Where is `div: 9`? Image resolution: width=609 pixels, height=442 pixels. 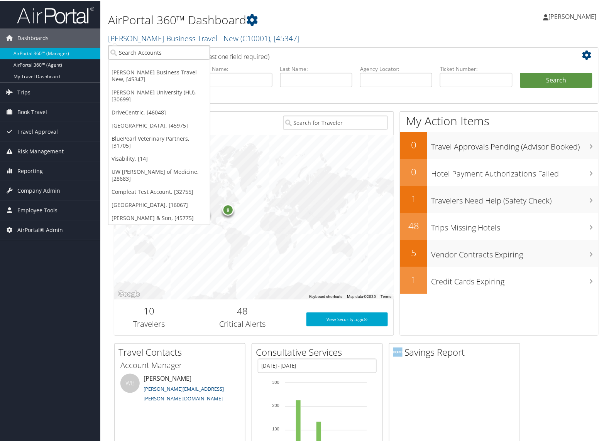
div: 9 is located at coordinates (228, 209).